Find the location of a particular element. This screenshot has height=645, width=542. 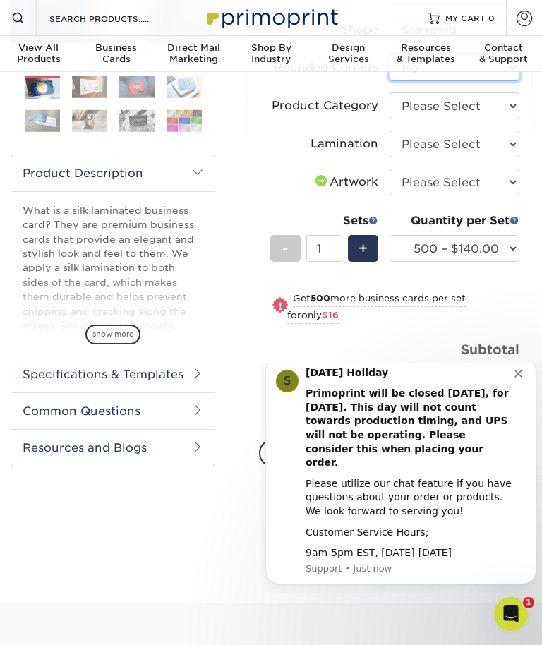

a: Chat with a Print Pro is located at coordinates (322, 453).